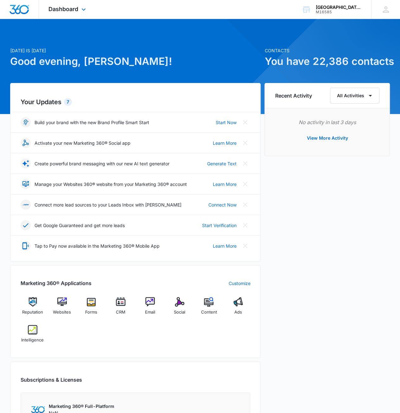 This screenshot has width=400, height=413. Describe the element at coordinates (209, 313) in the screenshot. I see `span: Content` at that location.